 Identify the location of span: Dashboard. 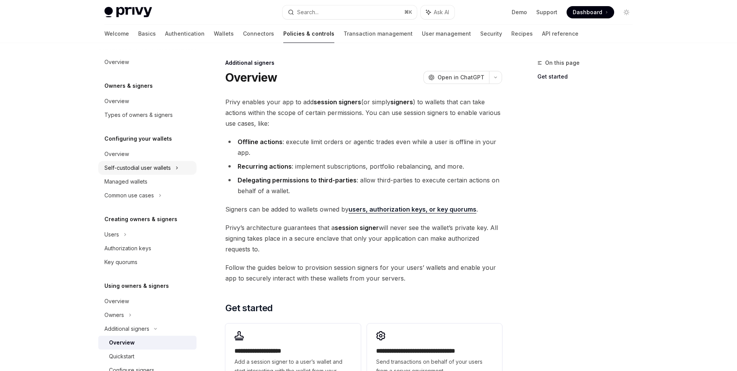
(587, 12).